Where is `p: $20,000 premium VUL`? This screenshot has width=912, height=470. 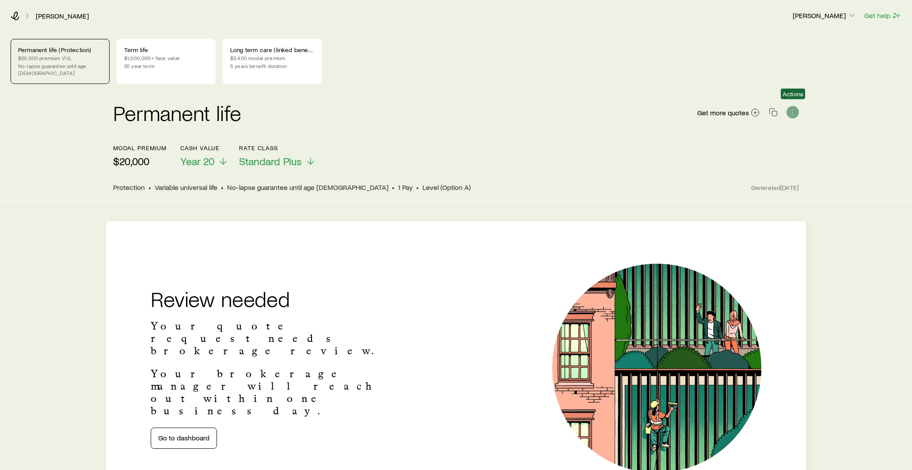 p: $20,000 premium VUL is located at coordinates (60, 58).